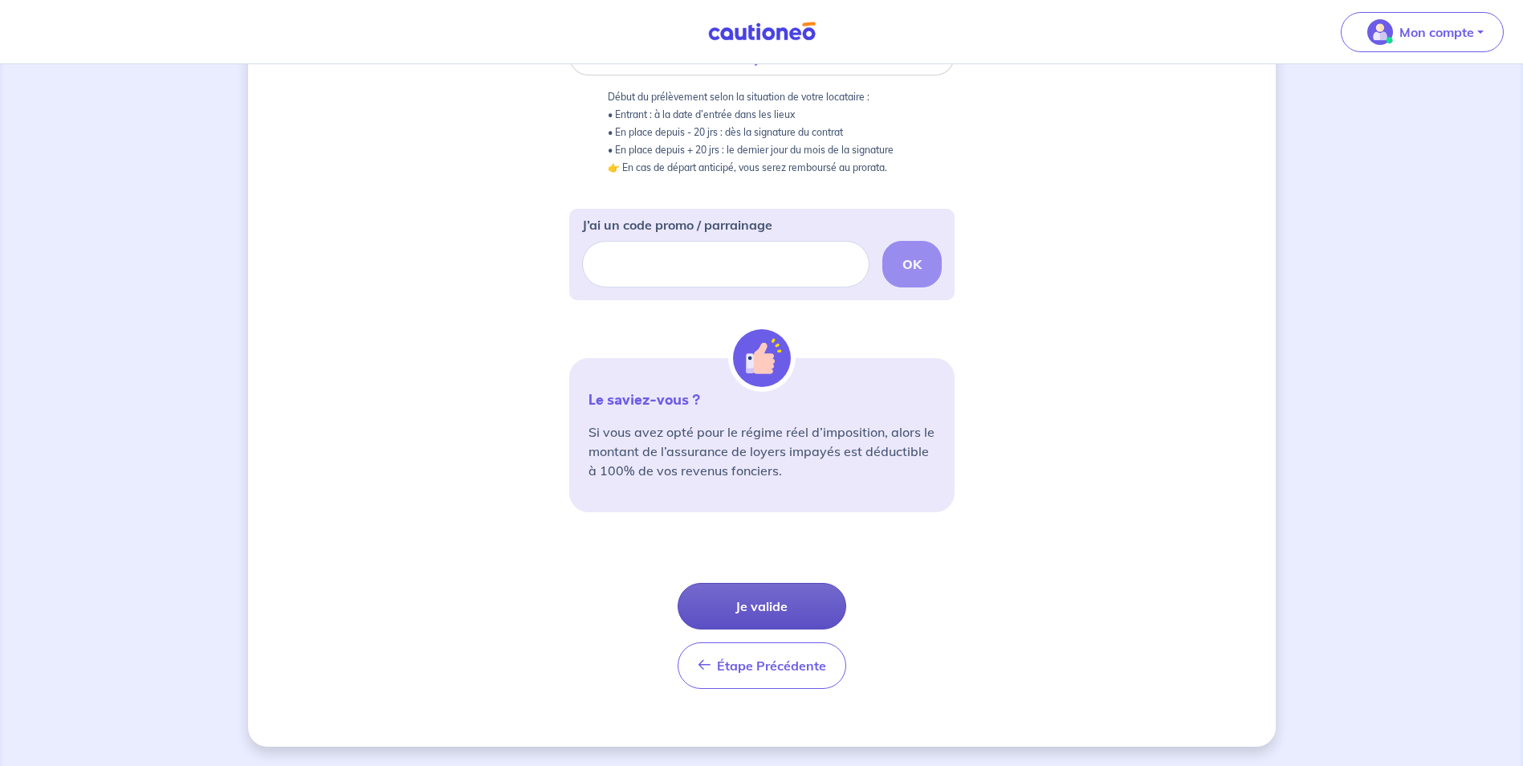 The width and height of the screenshot is (1523, 766). What do you see at coordinates (762, 666) in the screenshot?
I see `button: Étape Précédente` at bounding box center [762, 666].